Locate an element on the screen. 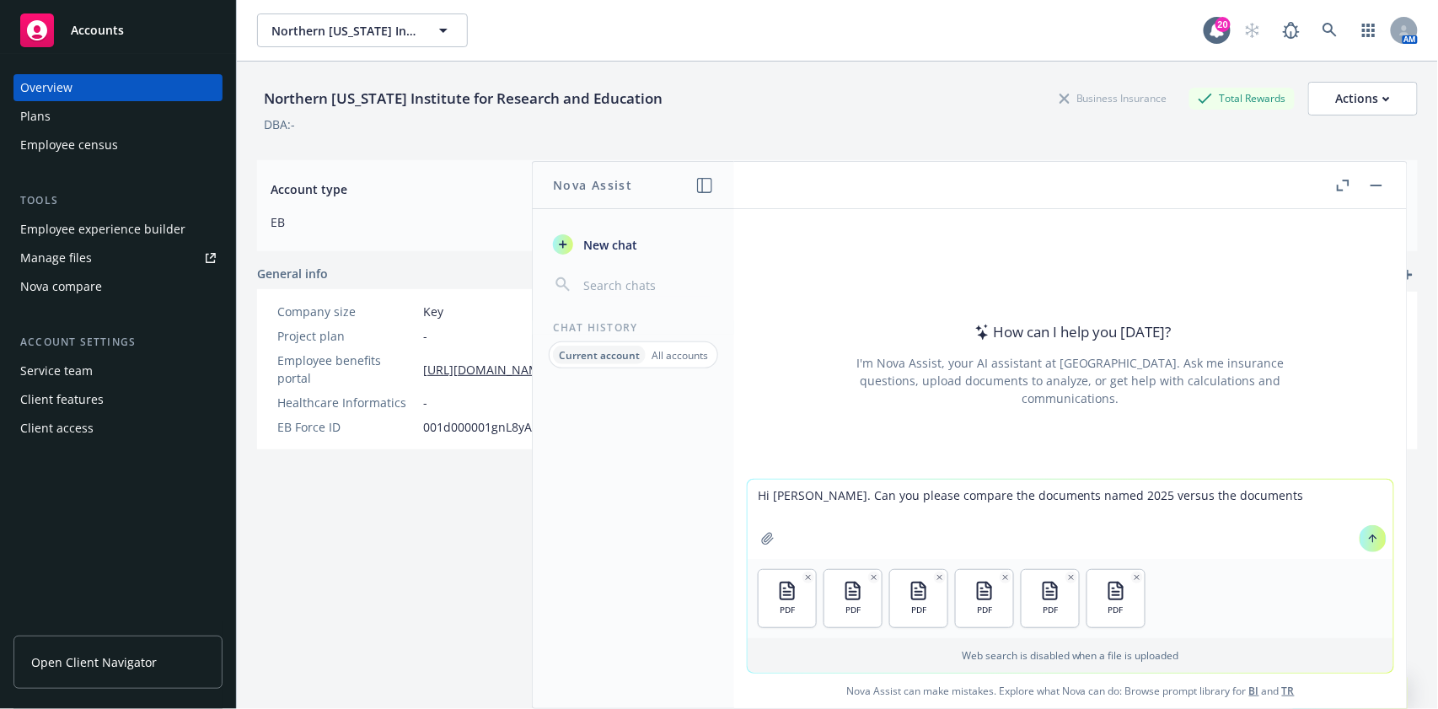 This screenshot has width=1438, height=709. span: EB is located at coordinates (544, 222).